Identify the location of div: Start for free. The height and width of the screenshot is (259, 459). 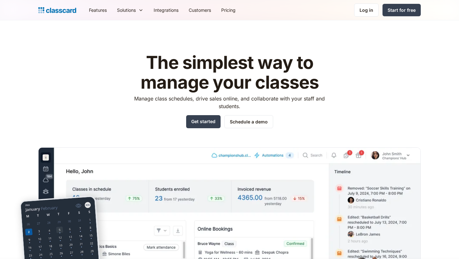
(402, 10).